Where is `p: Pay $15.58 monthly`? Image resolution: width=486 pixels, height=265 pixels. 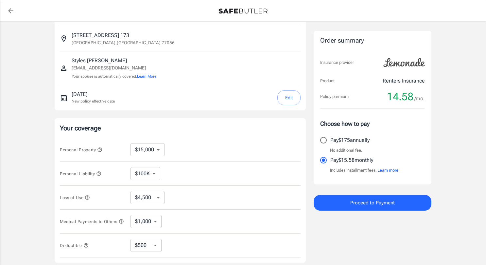 p: Pay $15.58 monthly is located at coordinates (352, 160).